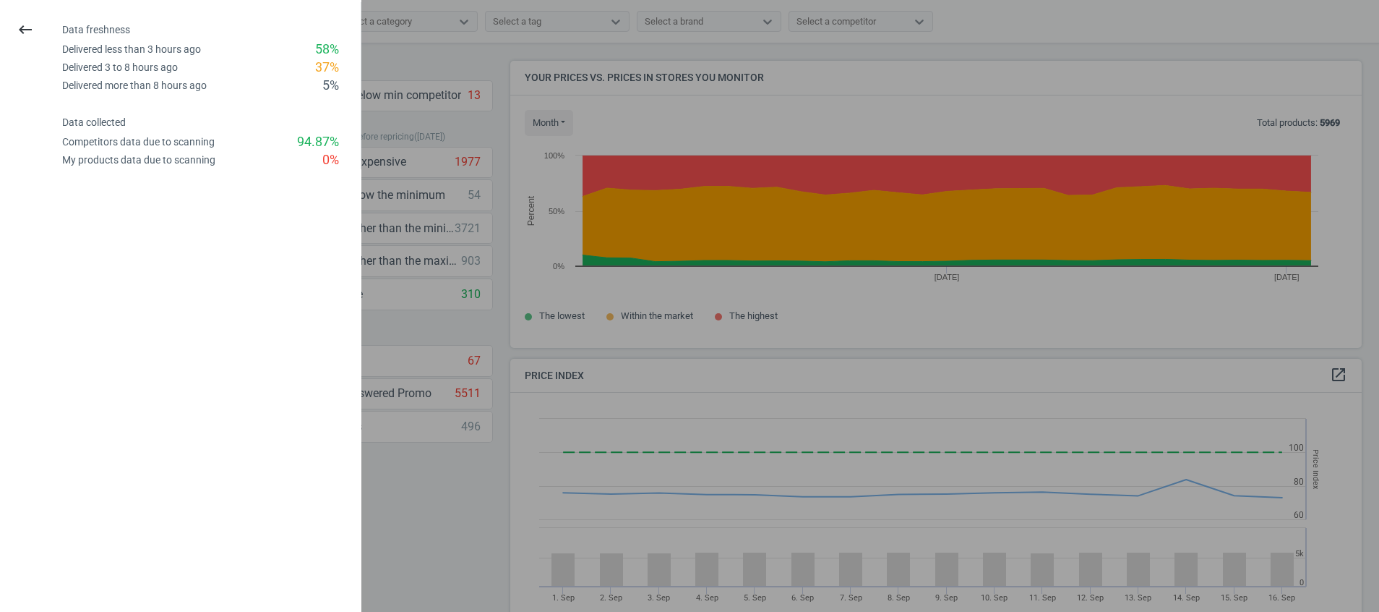 The height and width of the screenshot is (612, 1379). Describe the element at coordinates (25, 30) in the screenshot. I see `i: keyboard_backspace` at that location.